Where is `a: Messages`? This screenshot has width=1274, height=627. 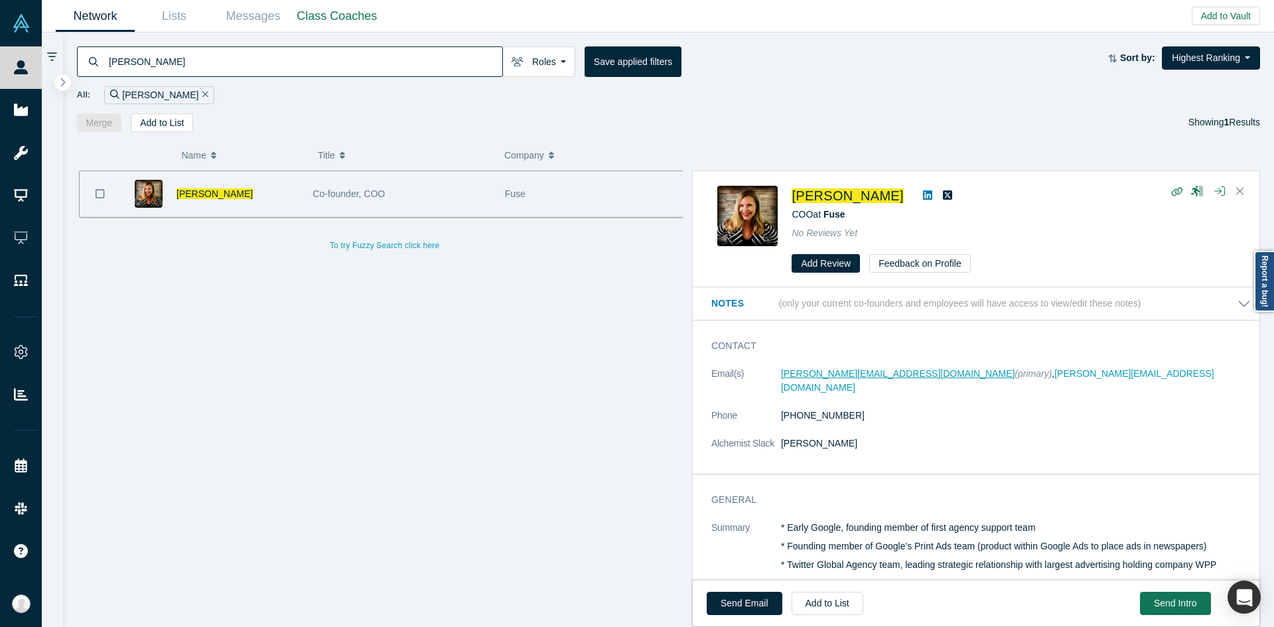 a: Messages is located at coordinates (253, 16).